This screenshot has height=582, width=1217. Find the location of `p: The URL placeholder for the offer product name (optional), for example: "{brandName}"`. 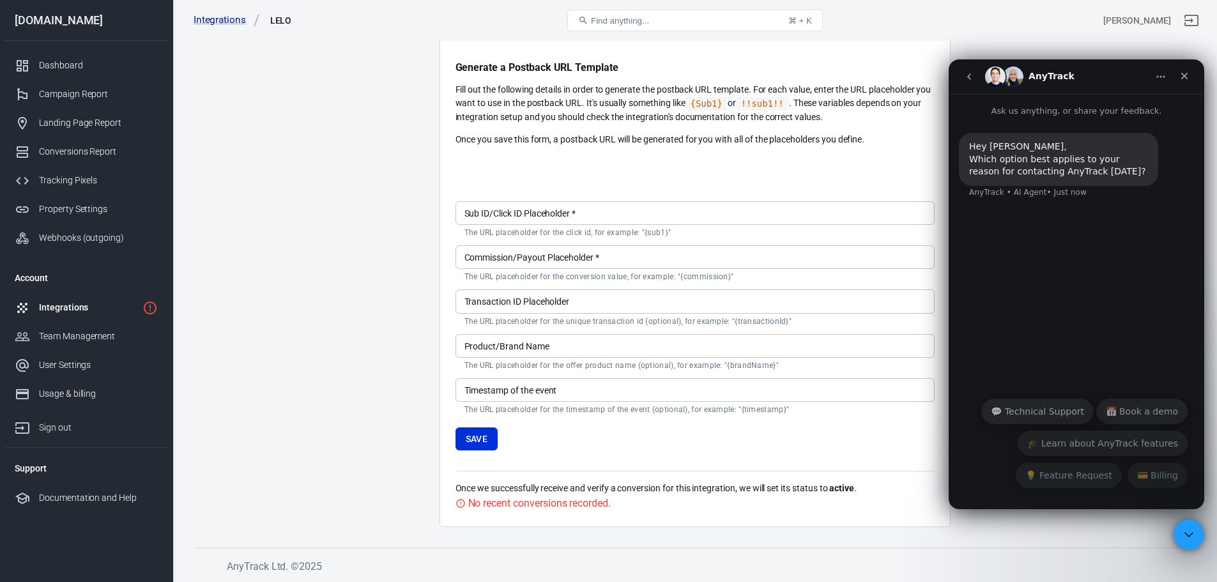

p: The URL placeholder for the offer product name (optional), for example: "{brandName}" is located at coordinates (695, 365).